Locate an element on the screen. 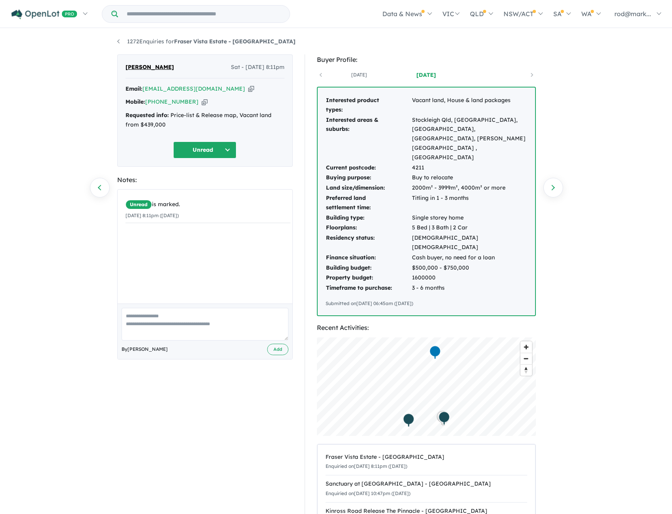  input: Try estate name, suburb, builder or developer is located at coordinates (203, 14).